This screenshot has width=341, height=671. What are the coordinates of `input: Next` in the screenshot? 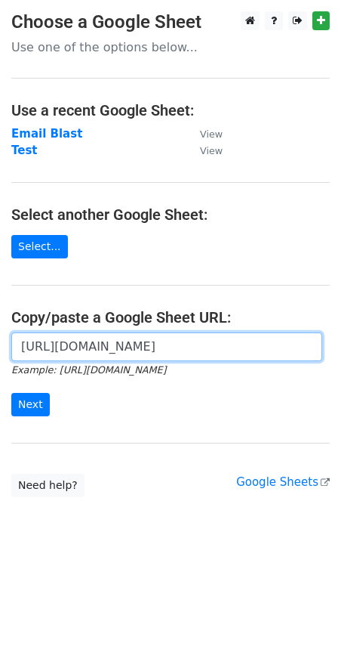 It's located at (30, 404).